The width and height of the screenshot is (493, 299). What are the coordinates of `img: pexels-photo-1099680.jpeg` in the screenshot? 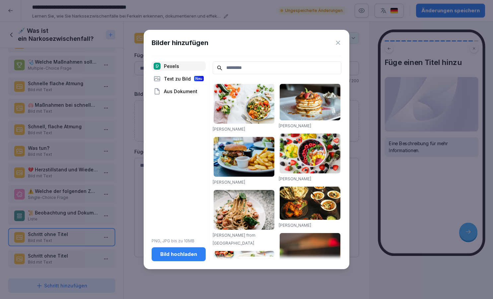 It's located at (310, 154).